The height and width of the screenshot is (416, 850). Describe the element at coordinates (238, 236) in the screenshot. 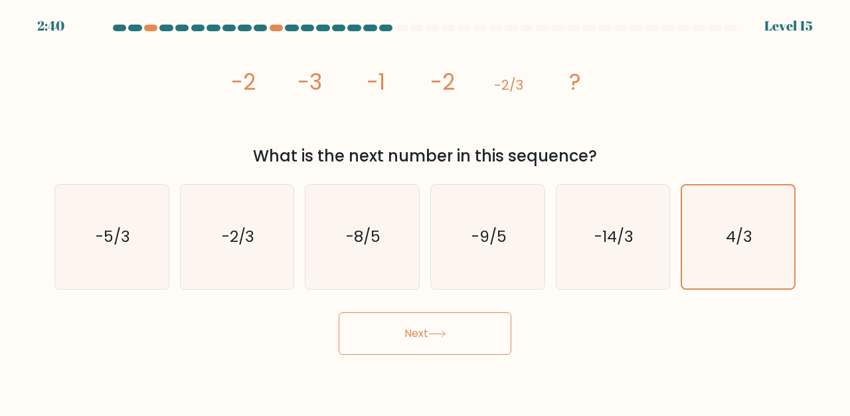

I see `text: -2/3` at that location.